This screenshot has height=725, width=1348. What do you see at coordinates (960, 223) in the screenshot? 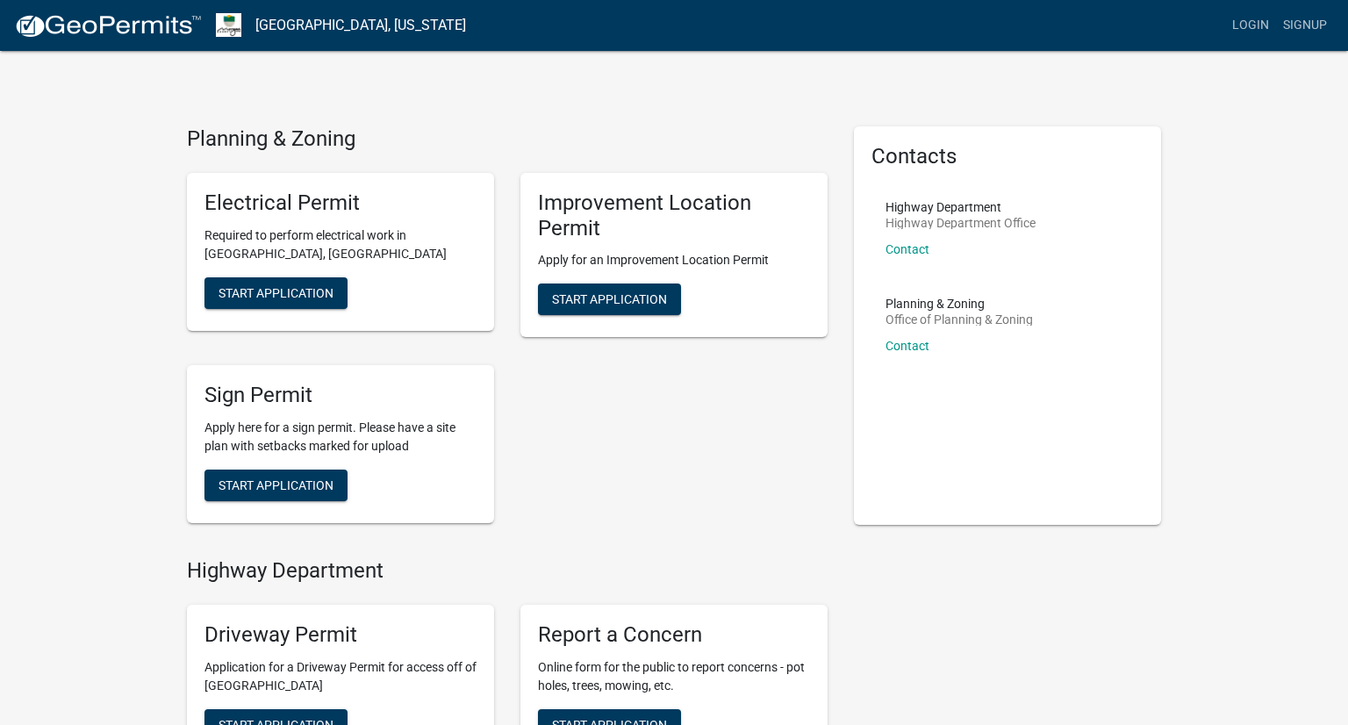
I see `p: Highway Department Office` at bounding box center [960, 223].